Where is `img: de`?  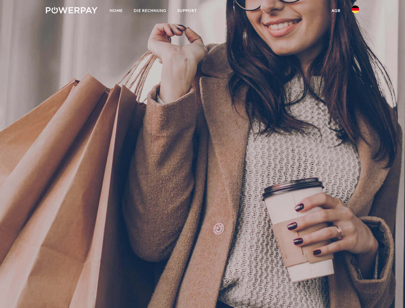 img: de is located at coordinates (355, 9).